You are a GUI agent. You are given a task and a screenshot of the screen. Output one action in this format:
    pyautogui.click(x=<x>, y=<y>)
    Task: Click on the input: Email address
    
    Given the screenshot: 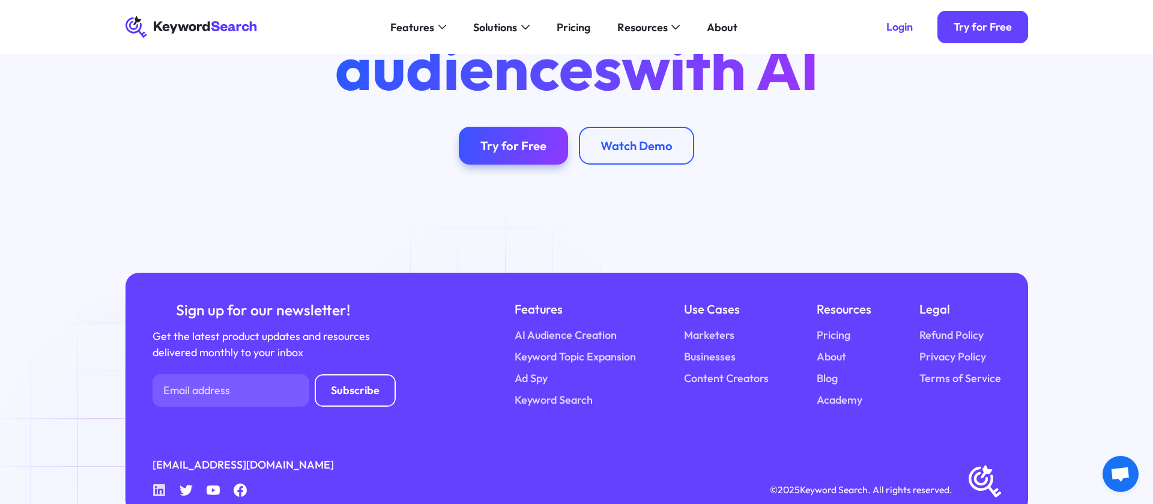 What is the action you would take?
    pyautogui.click(x=231, y=390)
    